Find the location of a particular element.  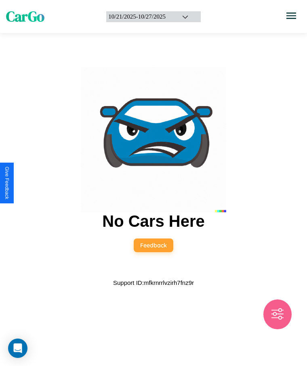

div: Give Feedback is located at coordinates (7, 183).